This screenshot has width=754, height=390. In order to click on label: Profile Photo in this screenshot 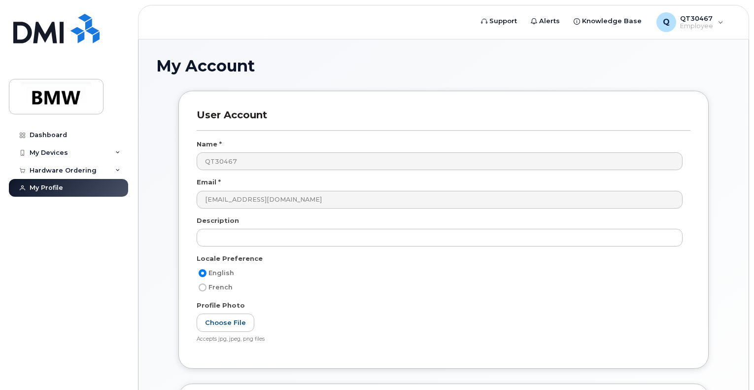, I will do `click(221, 305)`.